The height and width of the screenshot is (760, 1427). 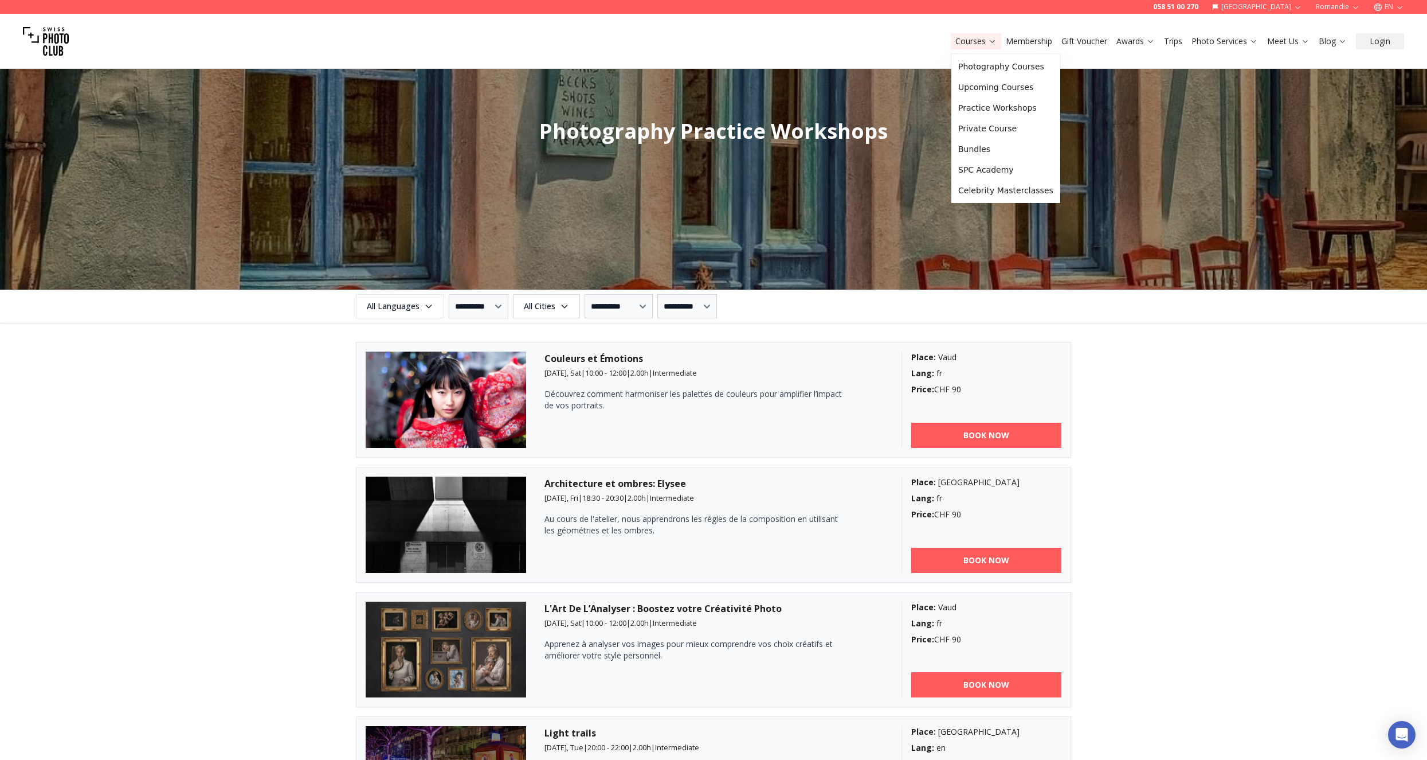 What do you see at coordinates (1136, 41) in the screenshot?
I see `a: Awards` at bounding box center [1136, 41].